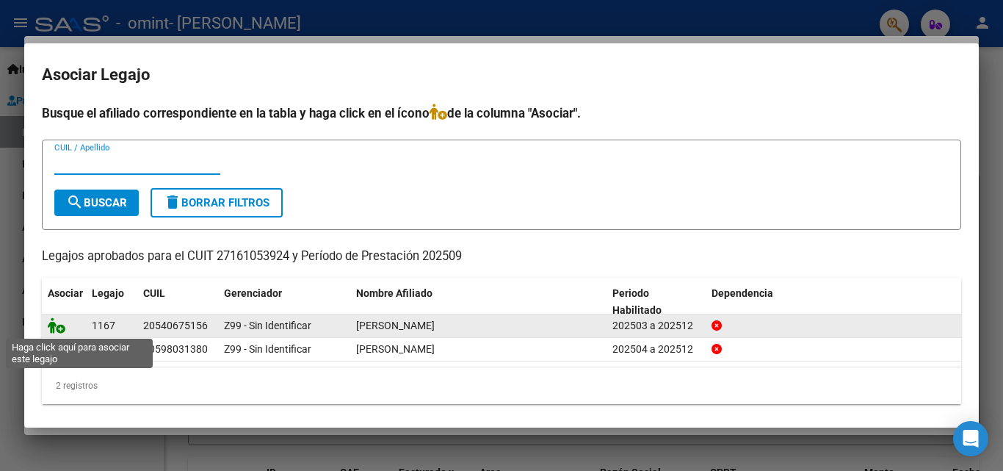  Describe the element at coordinates (108, 293) in the screenshot. I see `span: Legajo` at that location.